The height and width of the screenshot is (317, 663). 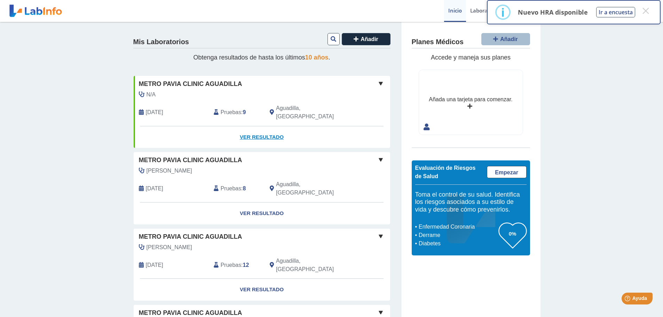 What do you see at coordinates (244, 112) in the screenshot?
I see `b: 9` at bounding box center [244, 112].